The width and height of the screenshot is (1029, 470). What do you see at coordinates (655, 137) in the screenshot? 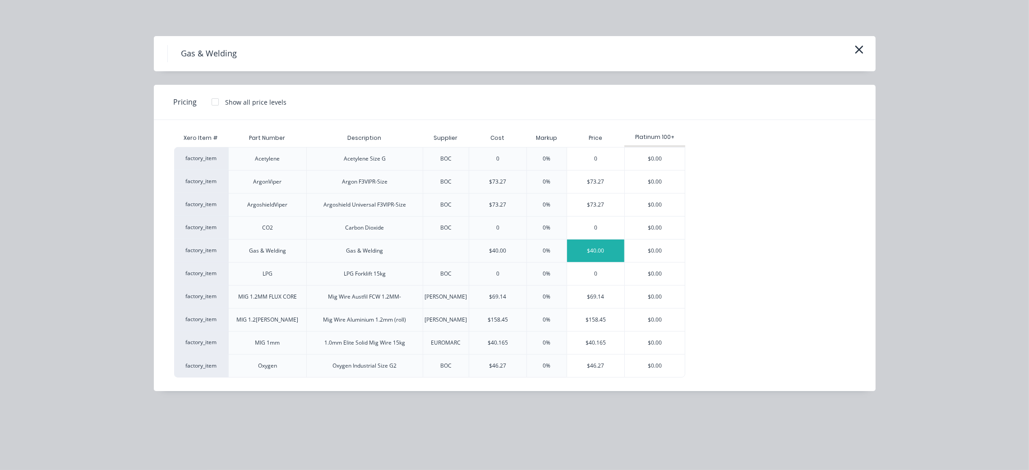
I see `div: Platinum 100+` at bounding box center [655, 137].